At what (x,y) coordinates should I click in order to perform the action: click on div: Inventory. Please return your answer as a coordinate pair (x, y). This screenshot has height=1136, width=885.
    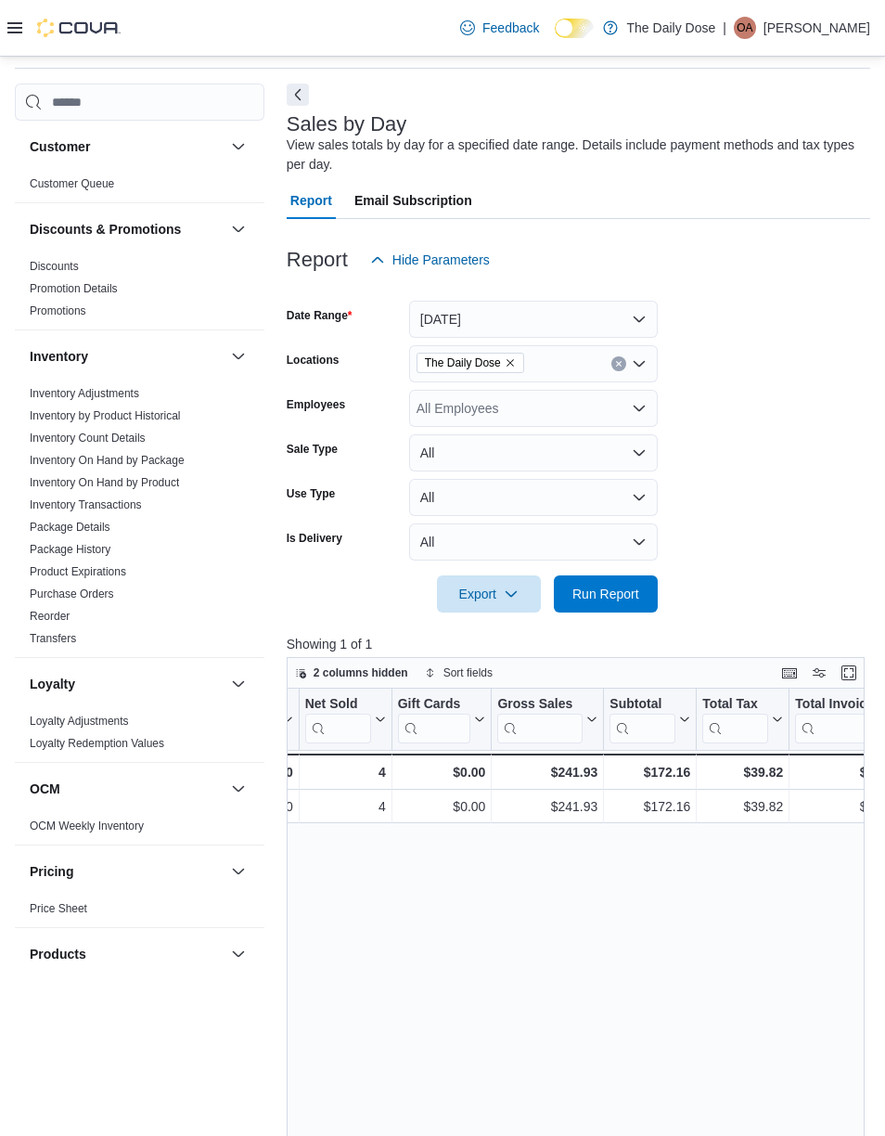
    Looking at the image, I should click on (139, 520).